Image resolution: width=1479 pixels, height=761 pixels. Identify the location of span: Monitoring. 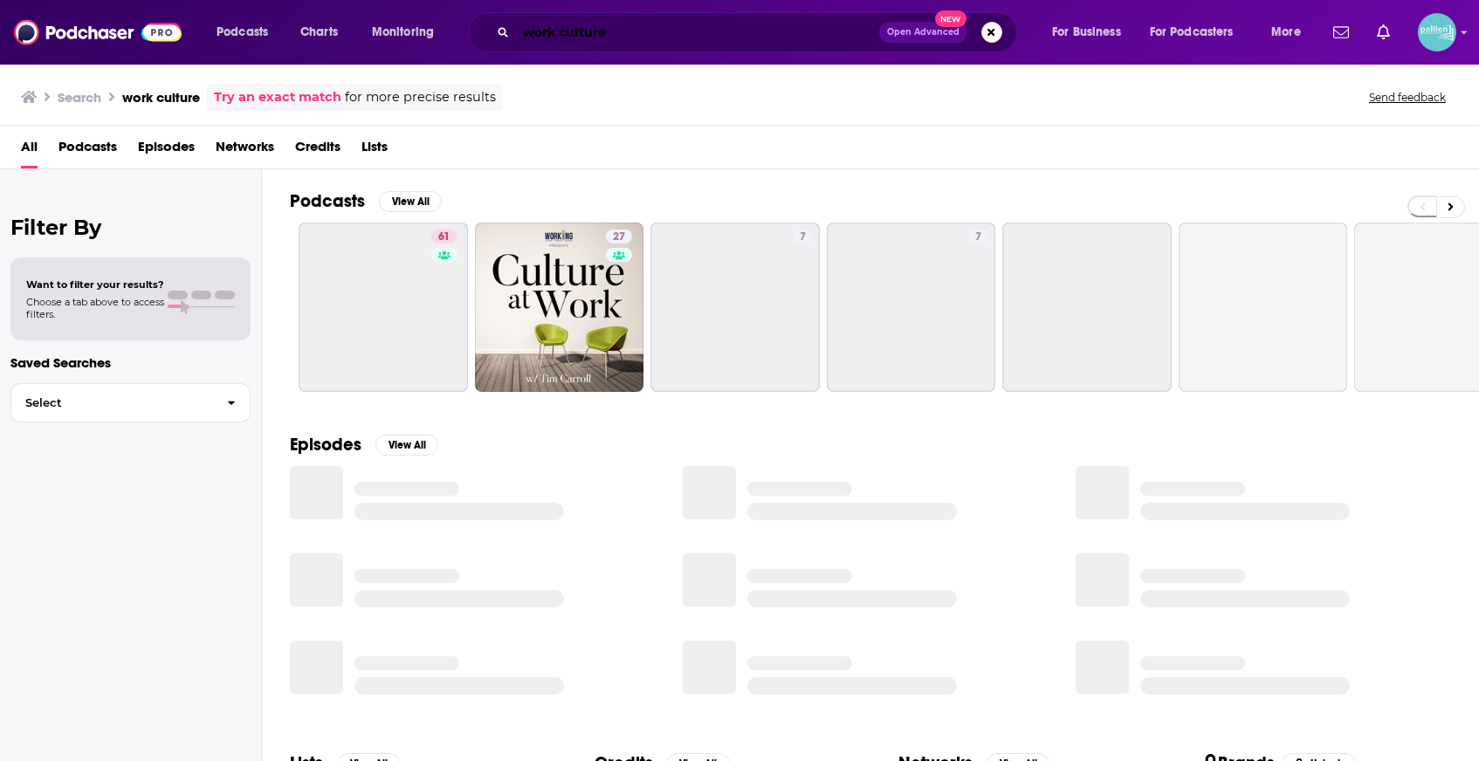
(403, 32).